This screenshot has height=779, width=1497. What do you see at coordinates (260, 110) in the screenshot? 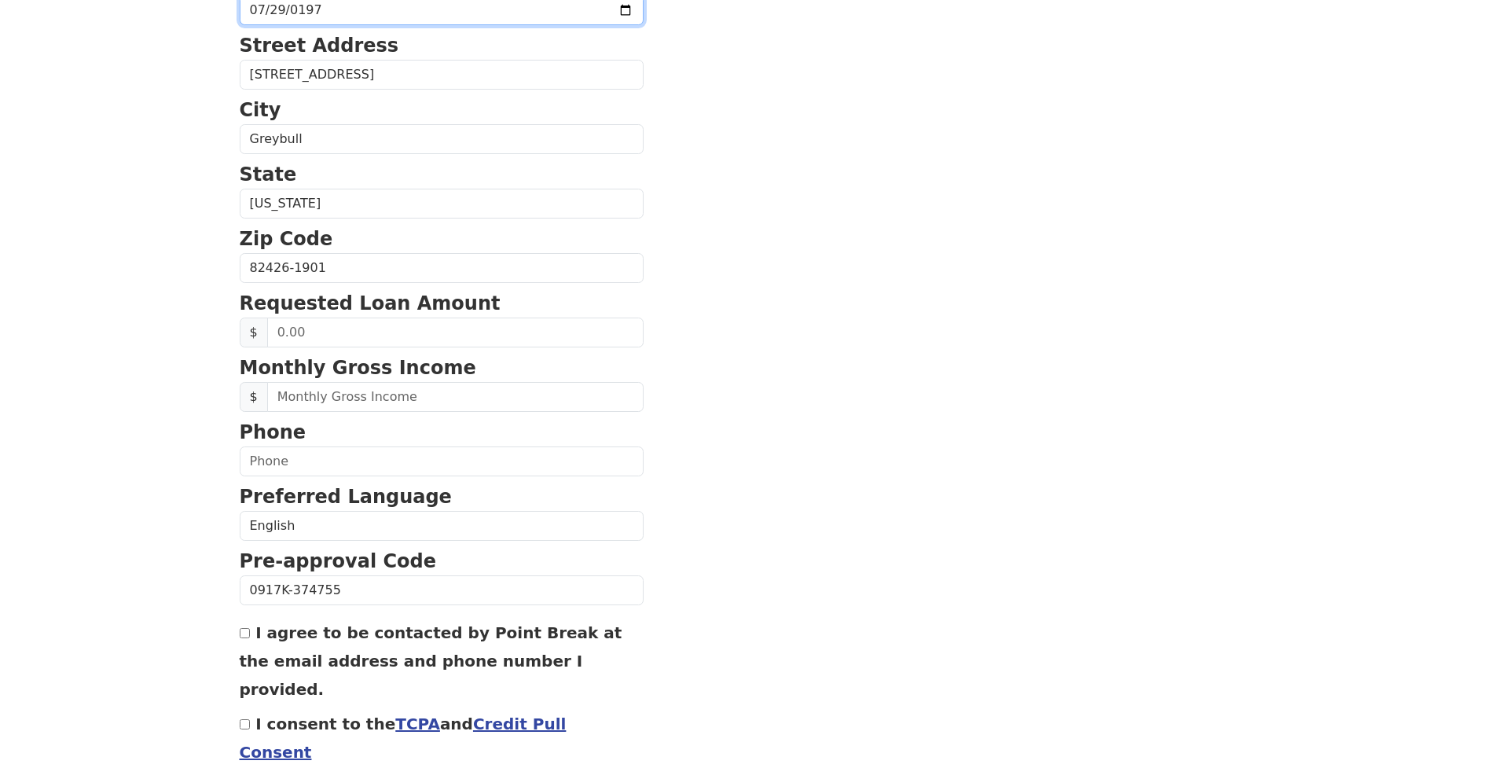
I see `strong: City` at bounding box center [260, 110].